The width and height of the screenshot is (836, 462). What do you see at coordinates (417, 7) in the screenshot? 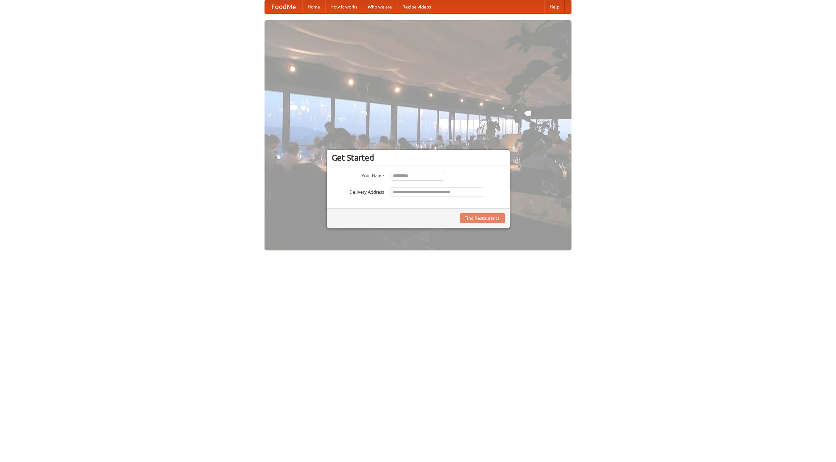
I see `a: Recipe videos` at bounding box center [417, 7].